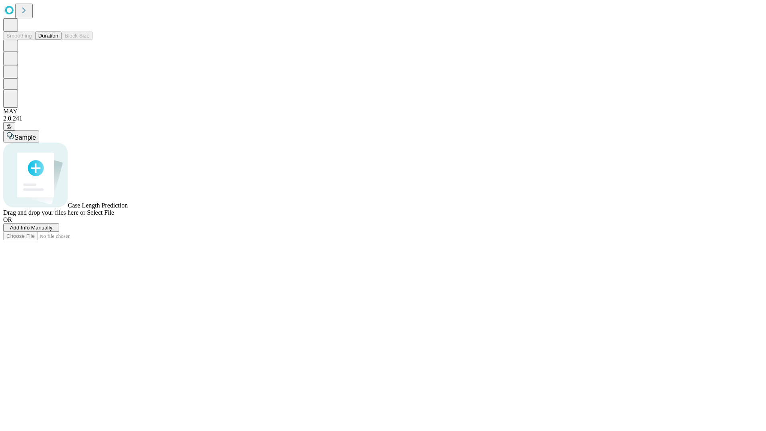 Image resolution: width=766 pixels, height=431 pixels. Describe the element at coordinates (25, 137) in the screenshot. I see `span: Sample` at that location.